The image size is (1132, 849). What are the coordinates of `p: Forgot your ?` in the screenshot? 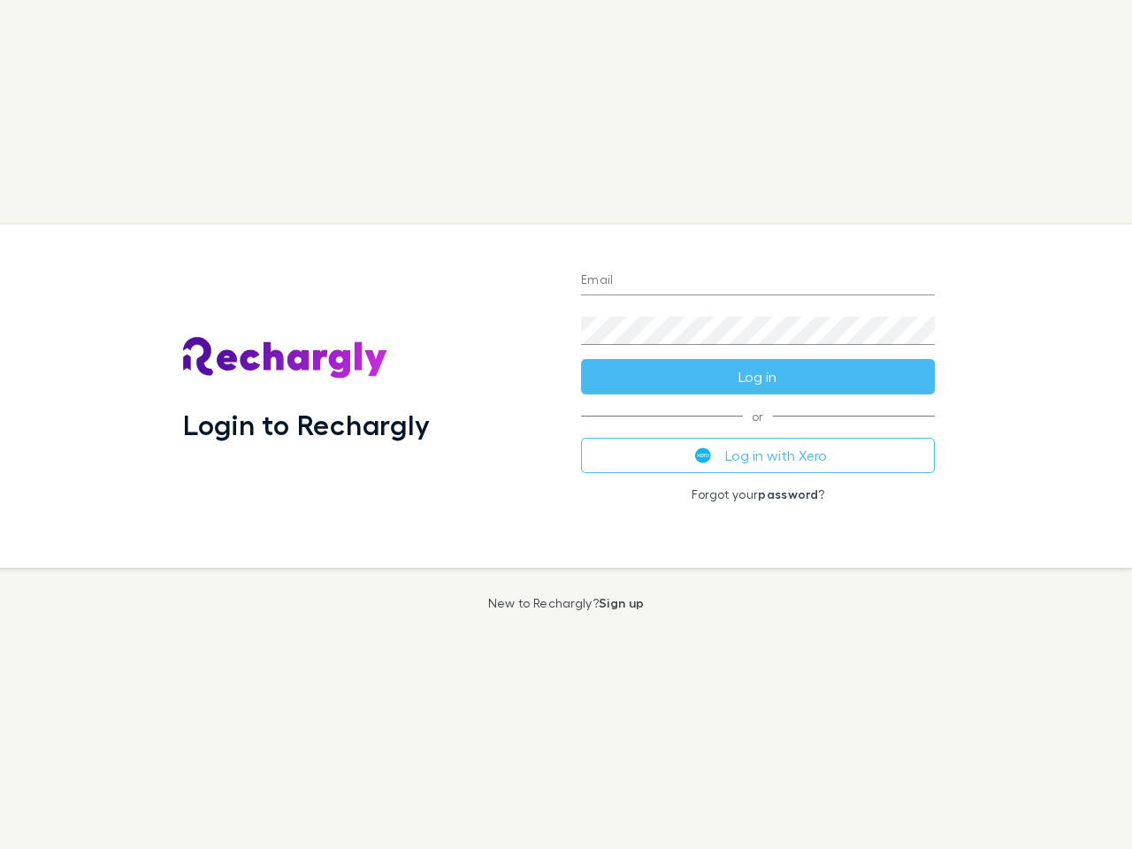 It's located at (758, 494).